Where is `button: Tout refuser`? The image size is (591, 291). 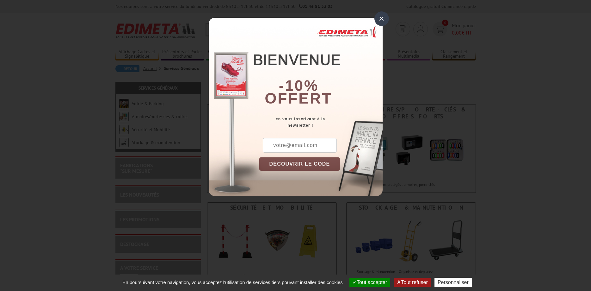
button: Tout refuser is located at coordinates (412, 282).